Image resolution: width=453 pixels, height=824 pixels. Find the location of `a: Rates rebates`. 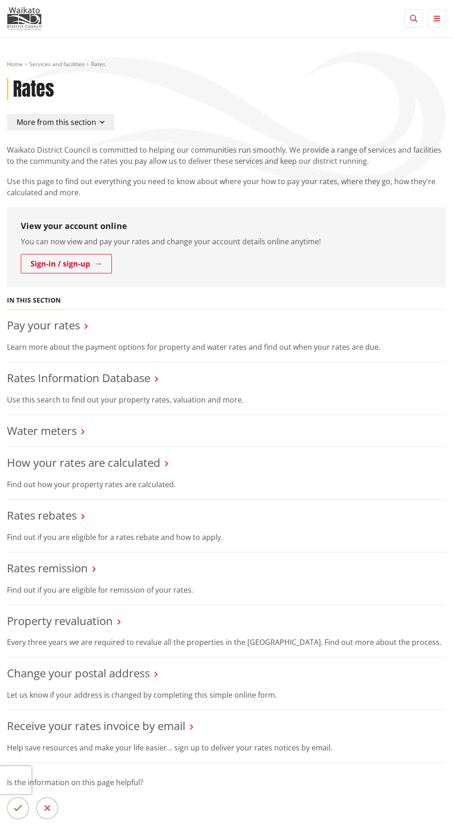

a: Rates rebates is located at coordinates (42, 515).